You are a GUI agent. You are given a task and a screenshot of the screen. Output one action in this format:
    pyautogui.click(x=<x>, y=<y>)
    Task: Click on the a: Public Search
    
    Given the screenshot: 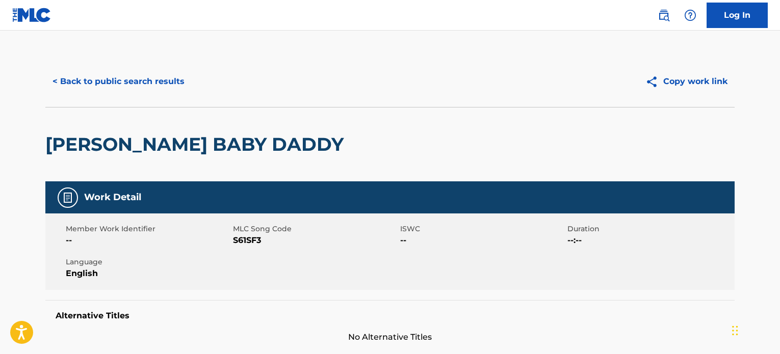 What is the action you would take?
    pyautogui.click(x=664, y=15)
    